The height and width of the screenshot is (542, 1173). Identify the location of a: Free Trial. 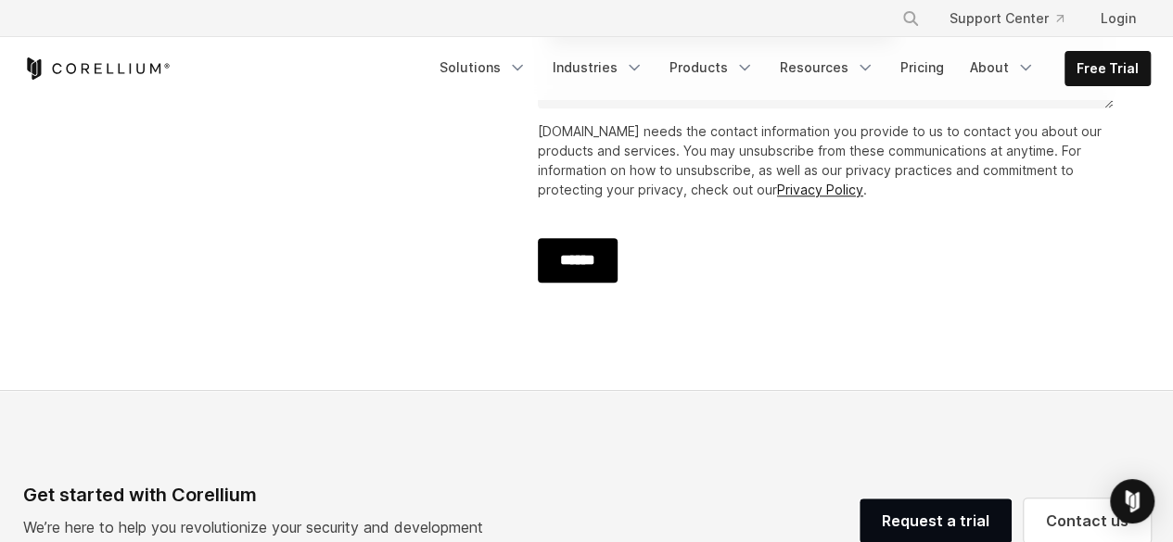
(1107, 69).